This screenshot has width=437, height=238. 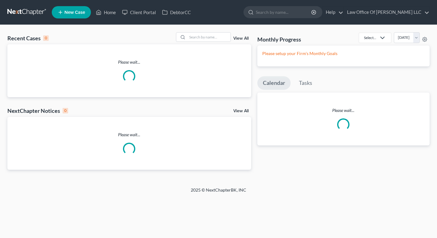 What do you see at coordinates (274, 83) in the screenshot?
I see `a: Calendar` at bounding box center [274, 83].